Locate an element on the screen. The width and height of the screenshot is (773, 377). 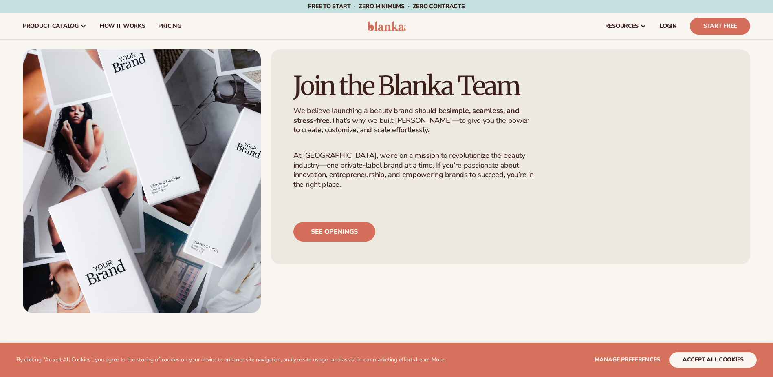
button: Manage preferences is located at coordinates (627, 359).